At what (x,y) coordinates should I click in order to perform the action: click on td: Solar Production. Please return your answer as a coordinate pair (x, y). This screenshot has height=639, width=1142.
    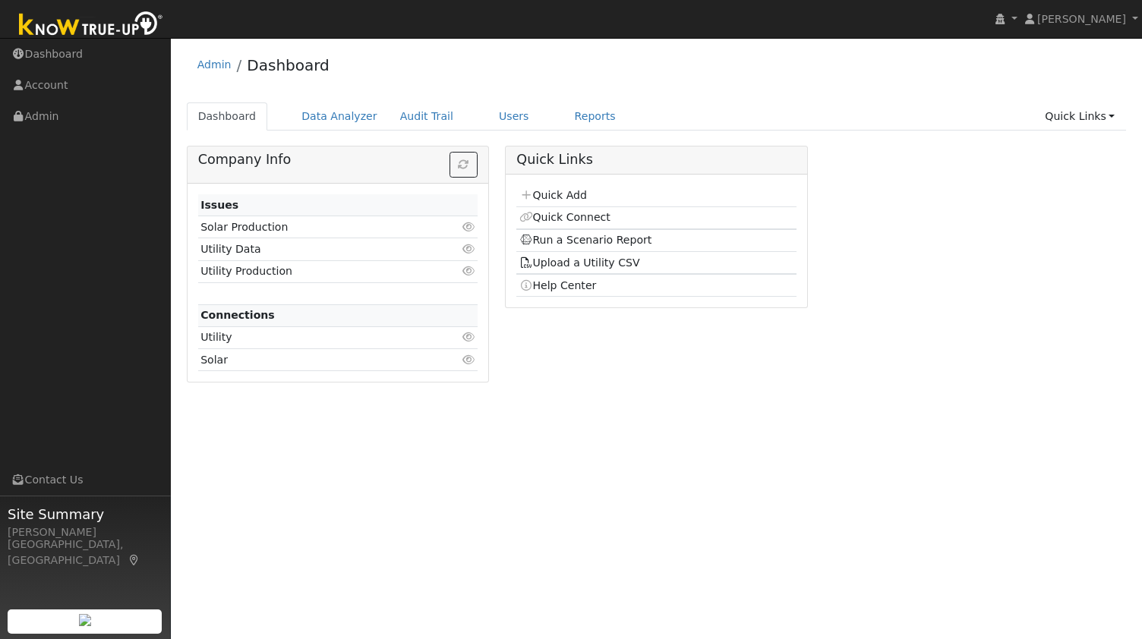
    Looking at the image, I should click on (315, 227).